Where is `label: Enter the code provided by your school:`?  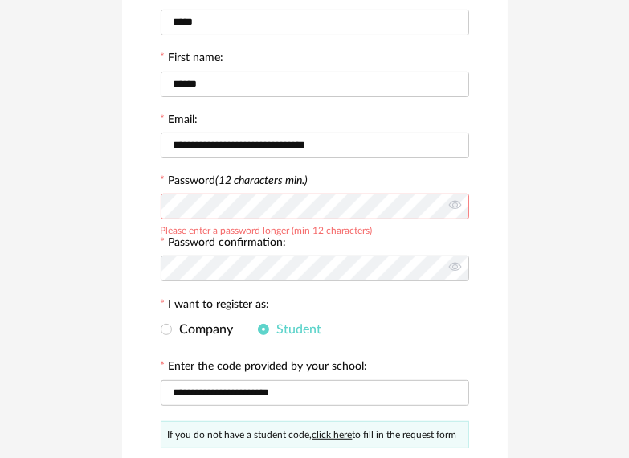
label: Enter the code provided by your school: is located at coordinates (264, 368).